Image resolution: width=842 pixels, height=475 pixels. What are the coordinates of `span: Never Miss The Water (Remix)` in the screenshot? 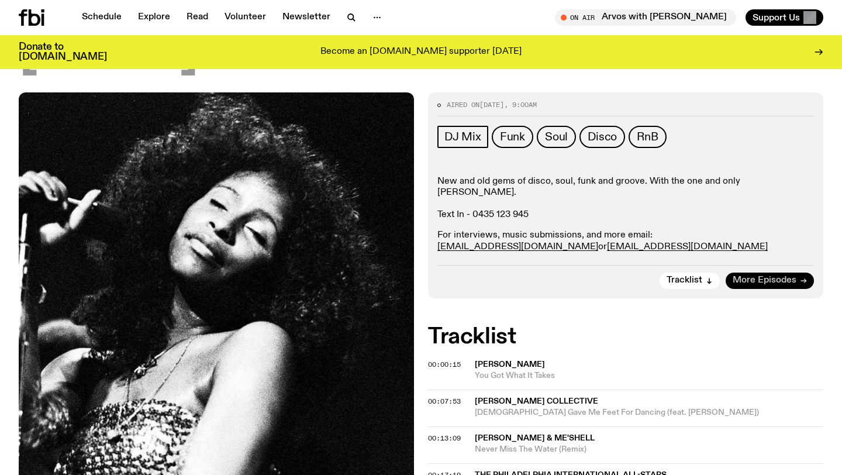 It's located at (649, 449).